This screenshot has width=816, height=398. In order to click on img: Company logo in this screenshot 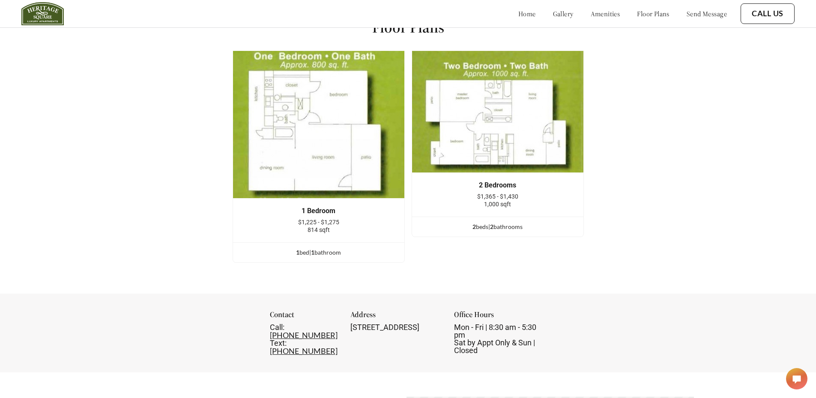, I will do `click(42, 14)`.